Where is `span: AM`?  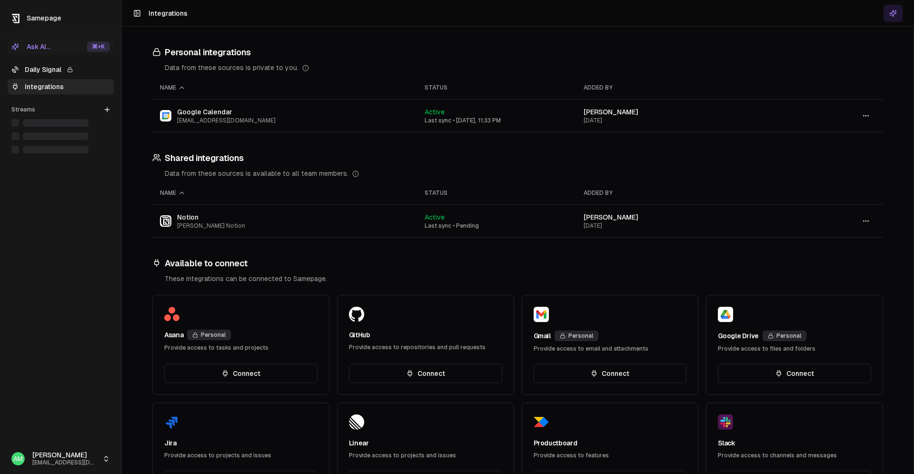 span: AM is located at coordinates (18, 458).